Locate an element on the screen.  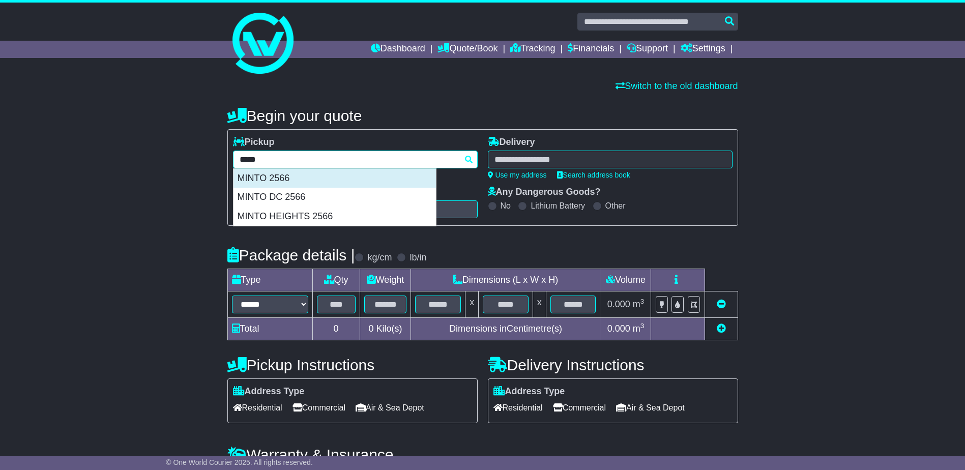
a: Quote/Book is located at coordinates (468, 49).